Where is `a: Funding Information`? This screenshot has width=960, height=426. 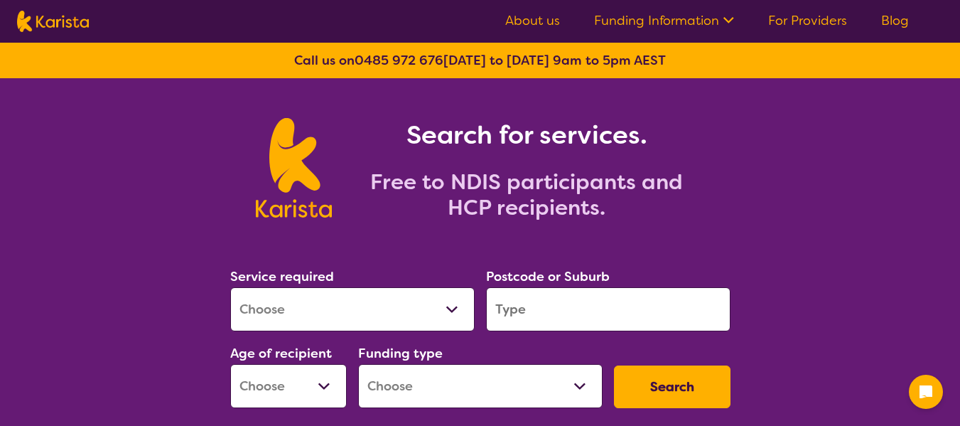
a: Funding Information is located at coordinates (664, 21).